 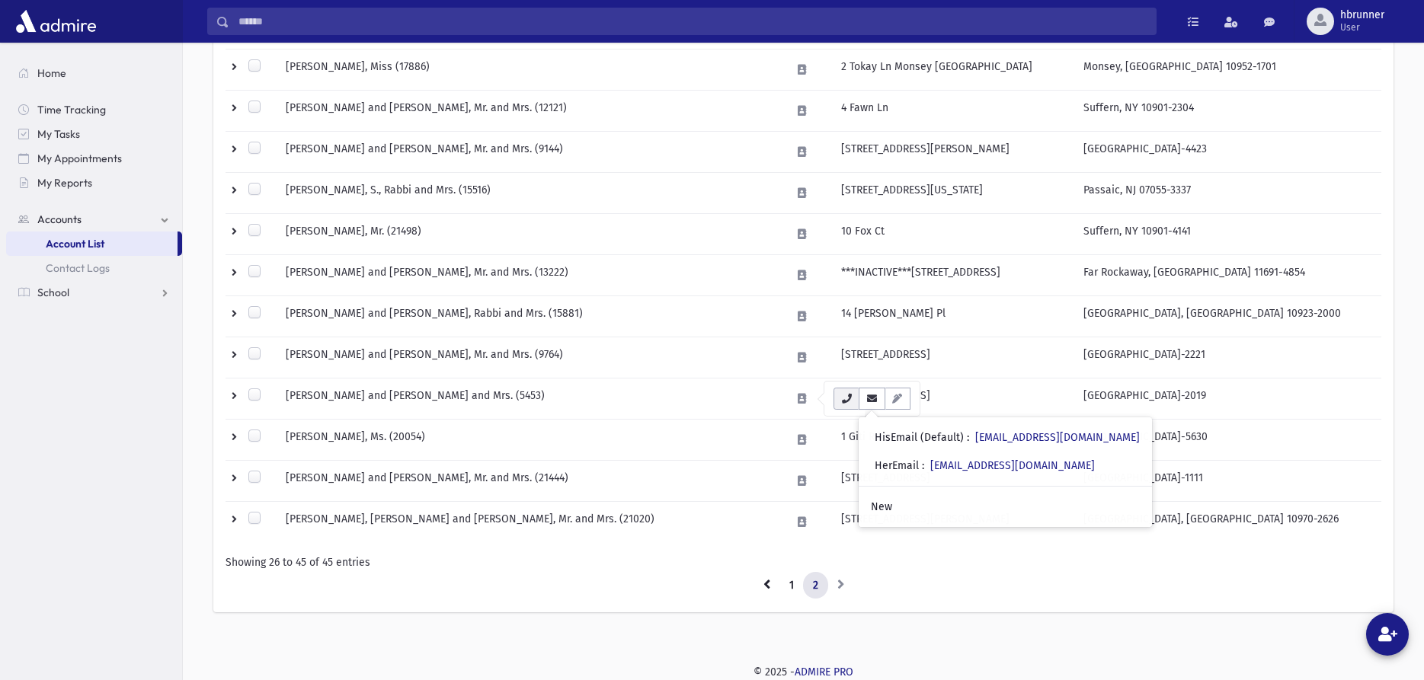 I want to click on span: hbrunner, so click(x=1362, y=15).